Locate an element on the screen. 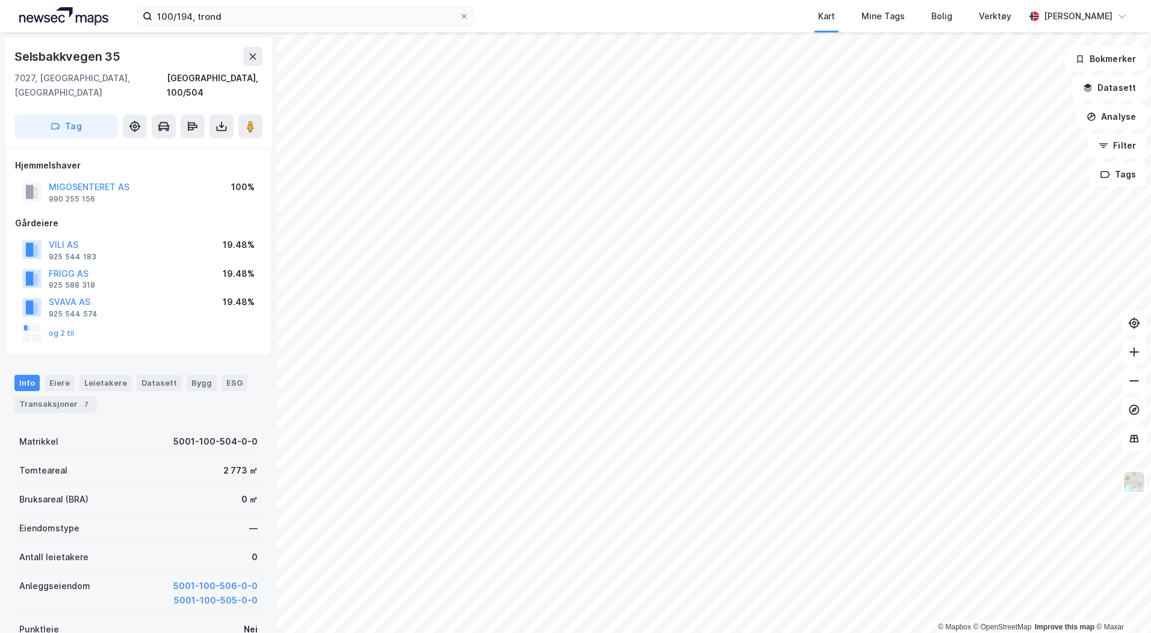 This screenshot has height=633, width=1151. div: Info is located at coordinates (27, 383).